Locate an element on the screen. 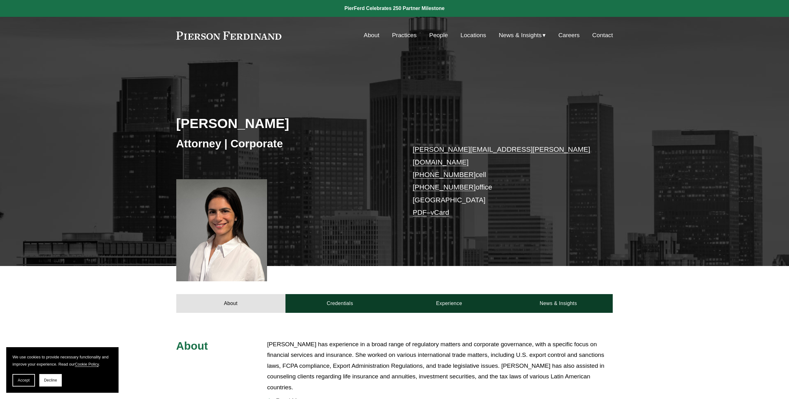 This screenshot has width=789, height=399. span: Accept is located at coordinates (24, 380).